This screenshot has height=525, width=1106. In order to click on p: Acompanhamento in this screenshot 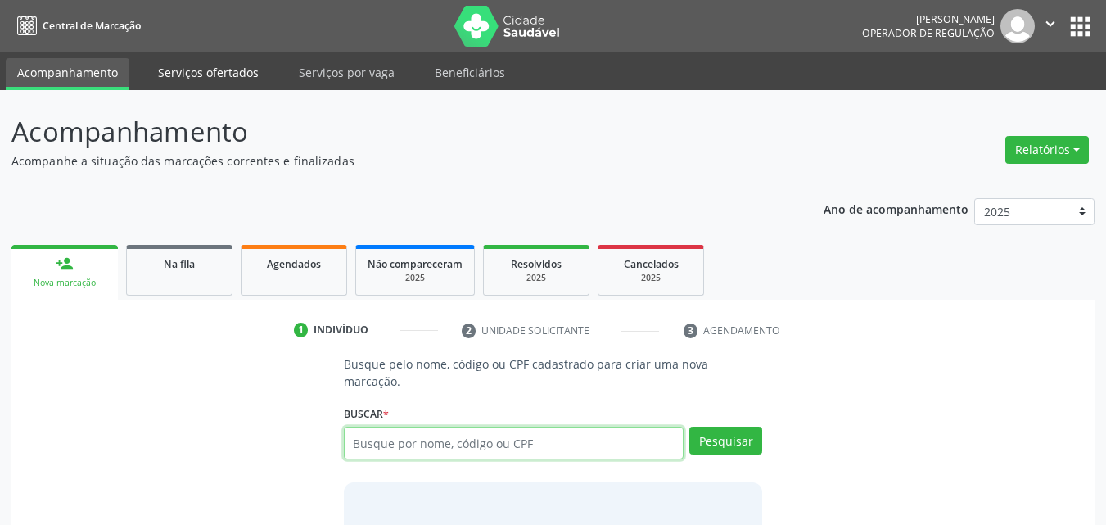, I will do `click(390, 132)`.